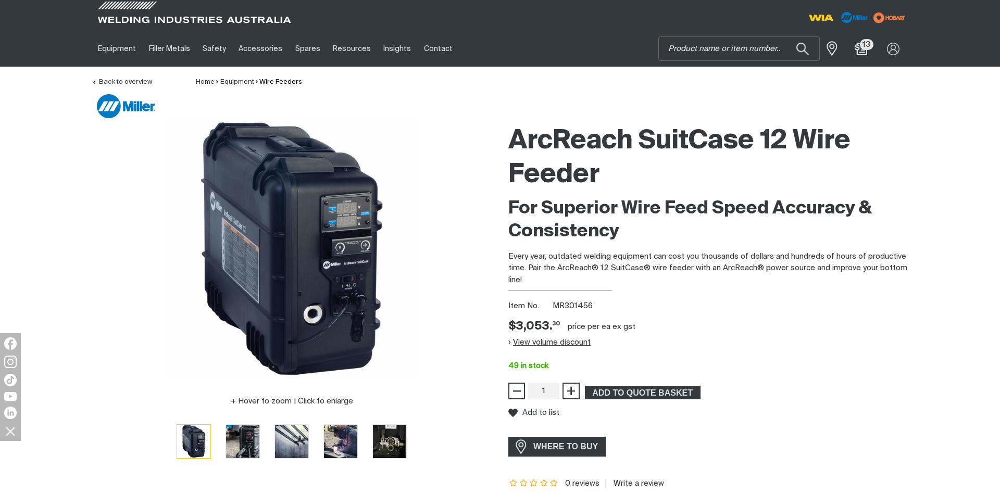 The image size is (1000, 493). Describe the element at coordinates (398, 48) in the screenshot. I see `nav: Main` at that location.